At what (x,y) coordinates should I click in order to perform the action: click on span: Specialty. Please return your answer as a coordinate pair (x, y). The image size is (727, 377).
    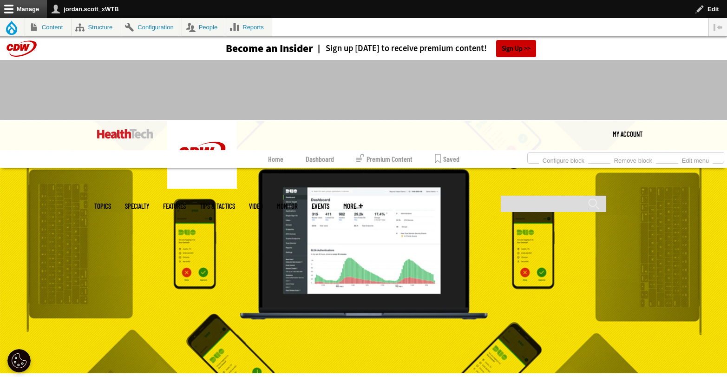
    Looking at the image, I should click on (137, 206).